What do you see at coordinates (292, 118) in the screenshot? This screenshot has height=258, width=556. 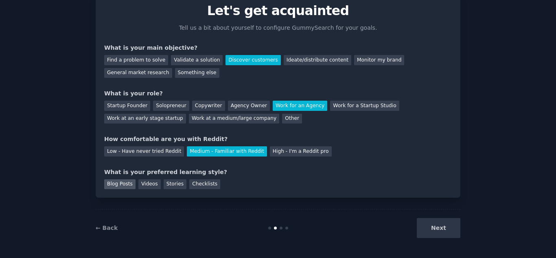 I see `div: Other` at bounding box center [292, 118].